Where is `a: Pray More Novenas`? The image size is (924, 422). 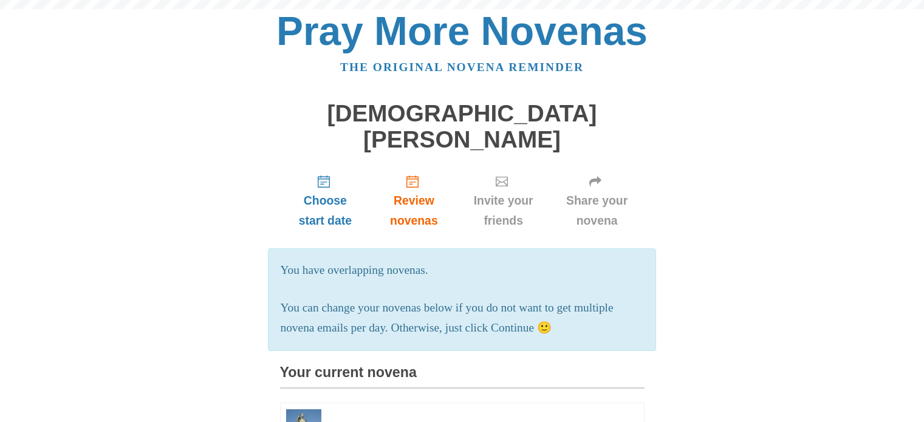 a: Pray More Novenas is located at coordinates (462, 31).